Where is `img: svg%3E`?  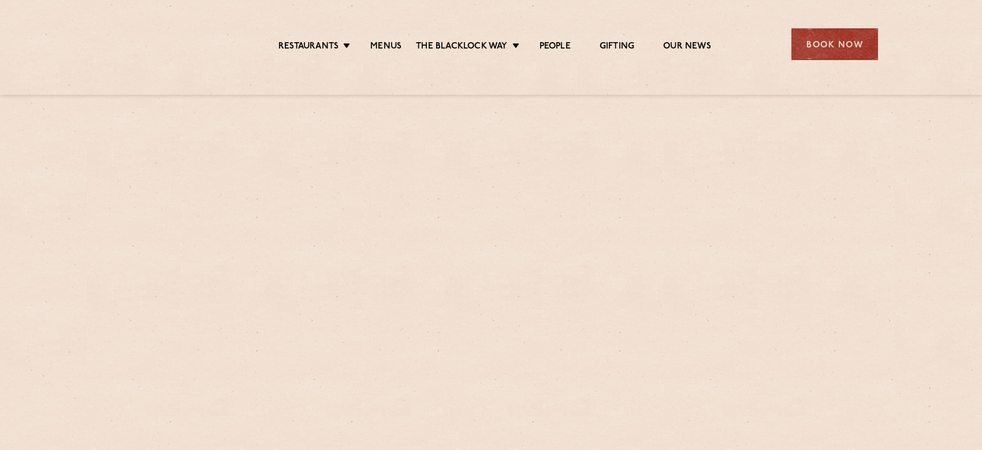 img: svg%3E is located at coordinates (154, 44).